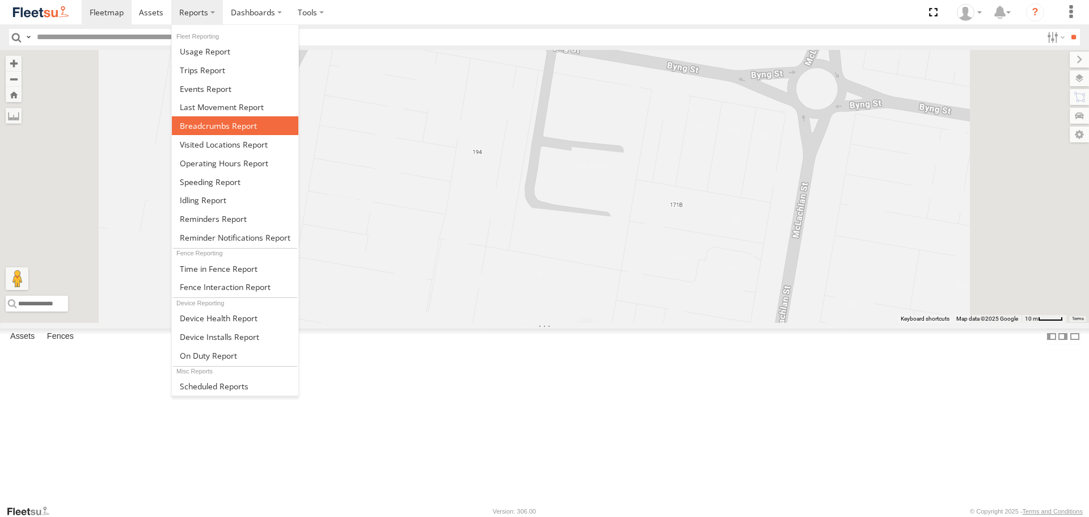 The width and height of the screenshot is (1089, 517). I want to click on a: Last Movement Report, so click(235, 107).